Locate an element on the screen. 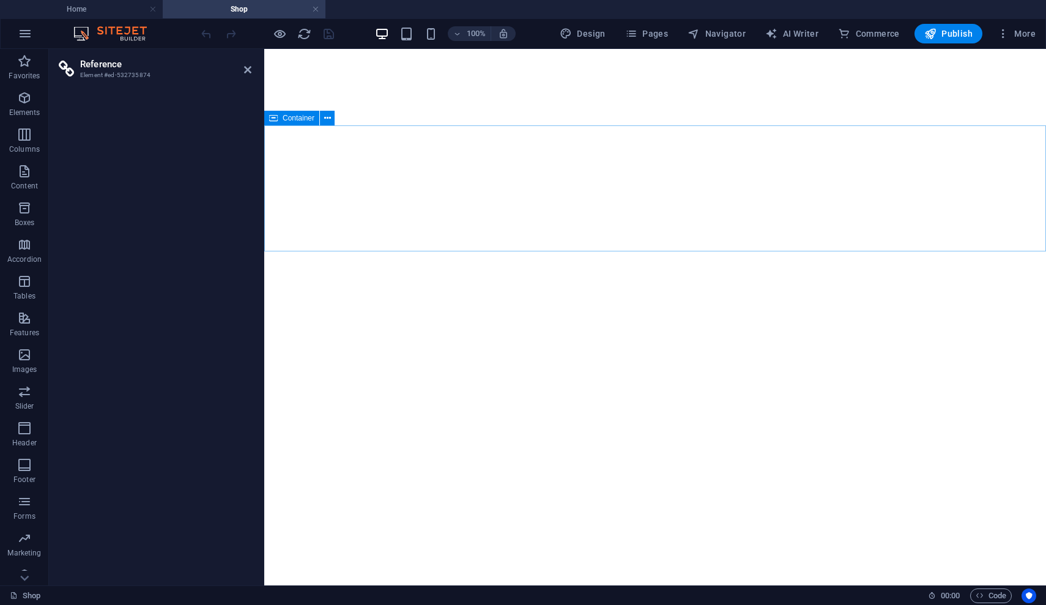 This screenshot has height=605, width=1046. p: Footer is located at coordinates (24, 480).